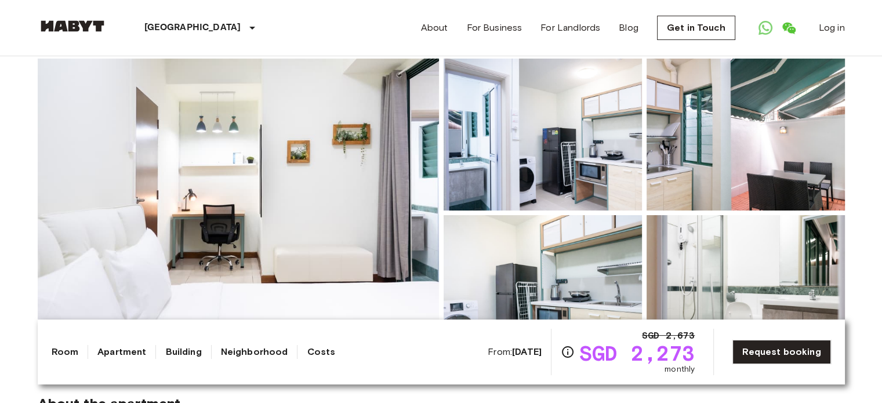 The height and width of the screenshot is (403, 882). I want to click on a: Neighborhood, so click(255, 352).